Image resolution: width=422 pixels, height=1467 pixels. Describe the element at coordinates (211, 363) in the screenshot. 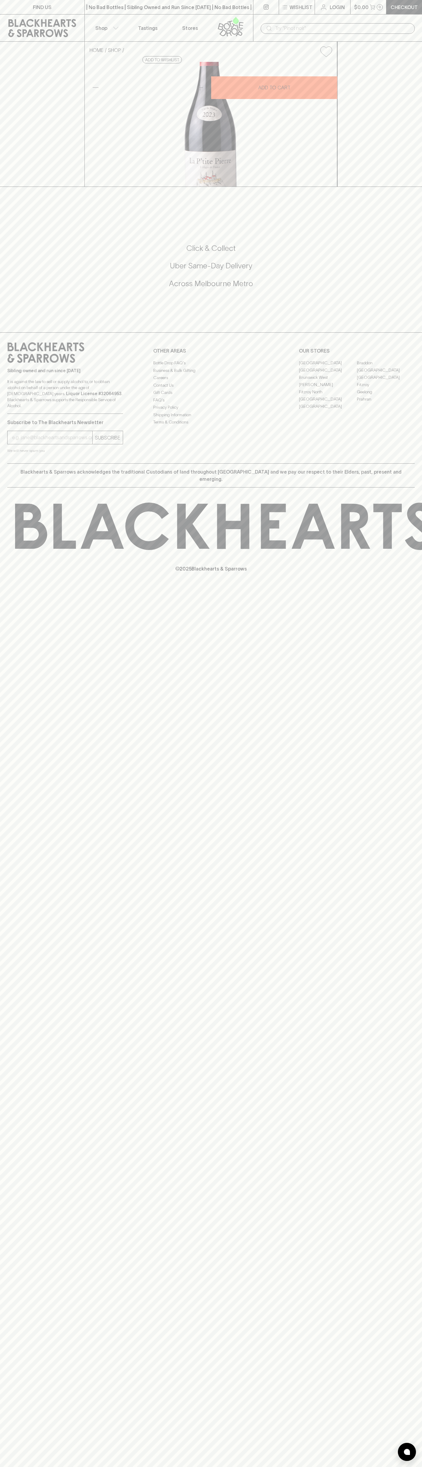

I see `a: Bottle Drop FAQ's` at that location.